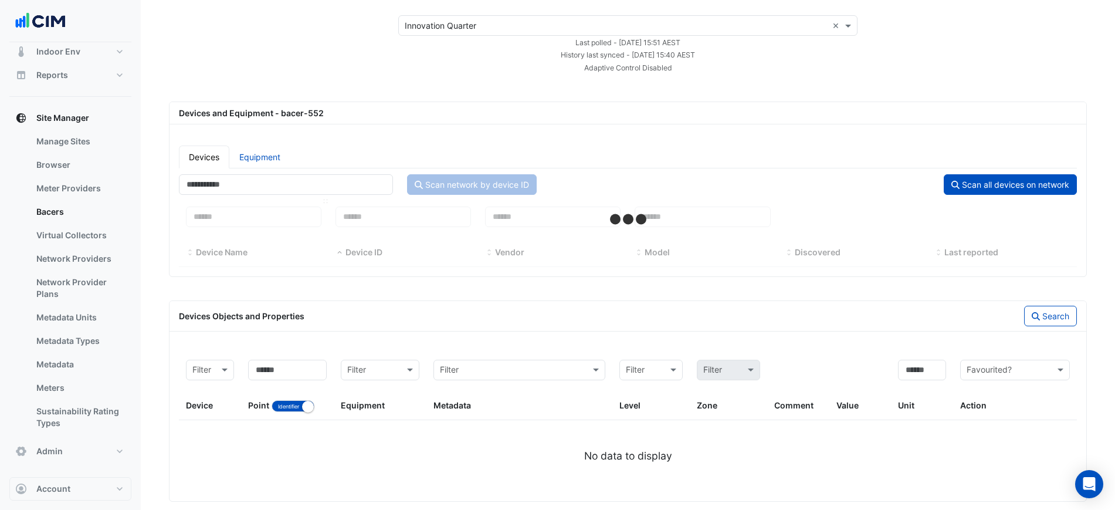 The height and width of the screenshot is (510, 1115). Describe the element at coordinates (49, 451) in the screenshot. I see `span: Admin` at that location.